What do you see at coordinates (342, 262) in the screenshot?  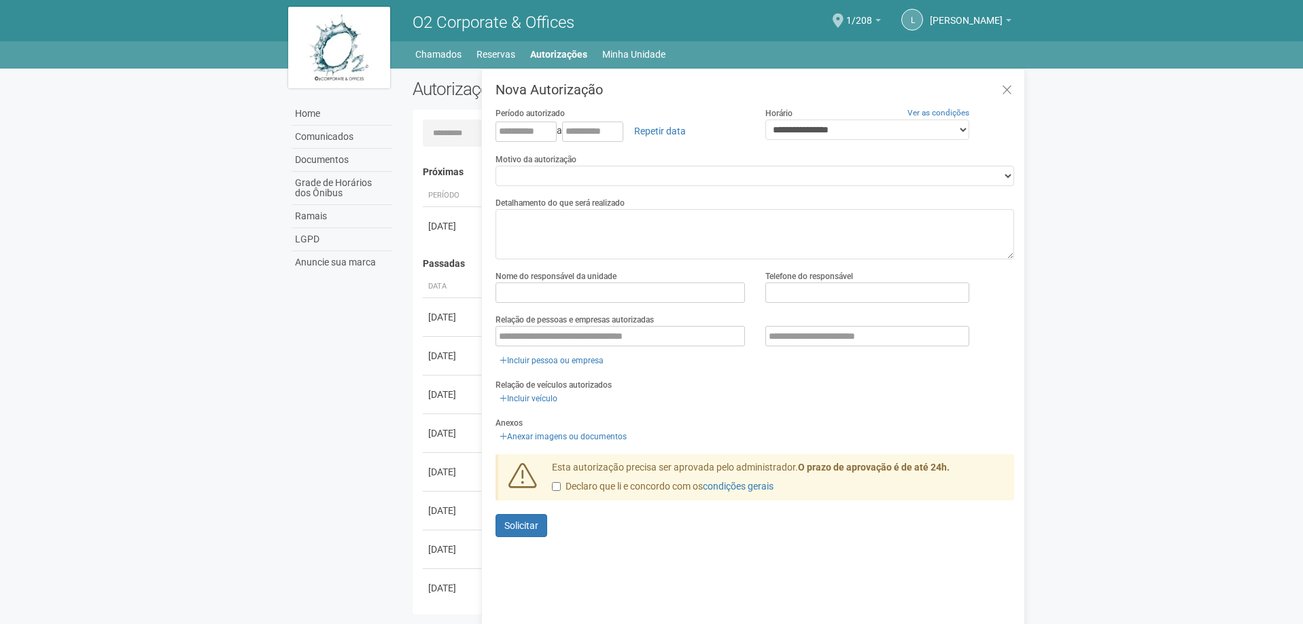 I see `a: Anuncie sua marca` at bounding box center [342, 262].